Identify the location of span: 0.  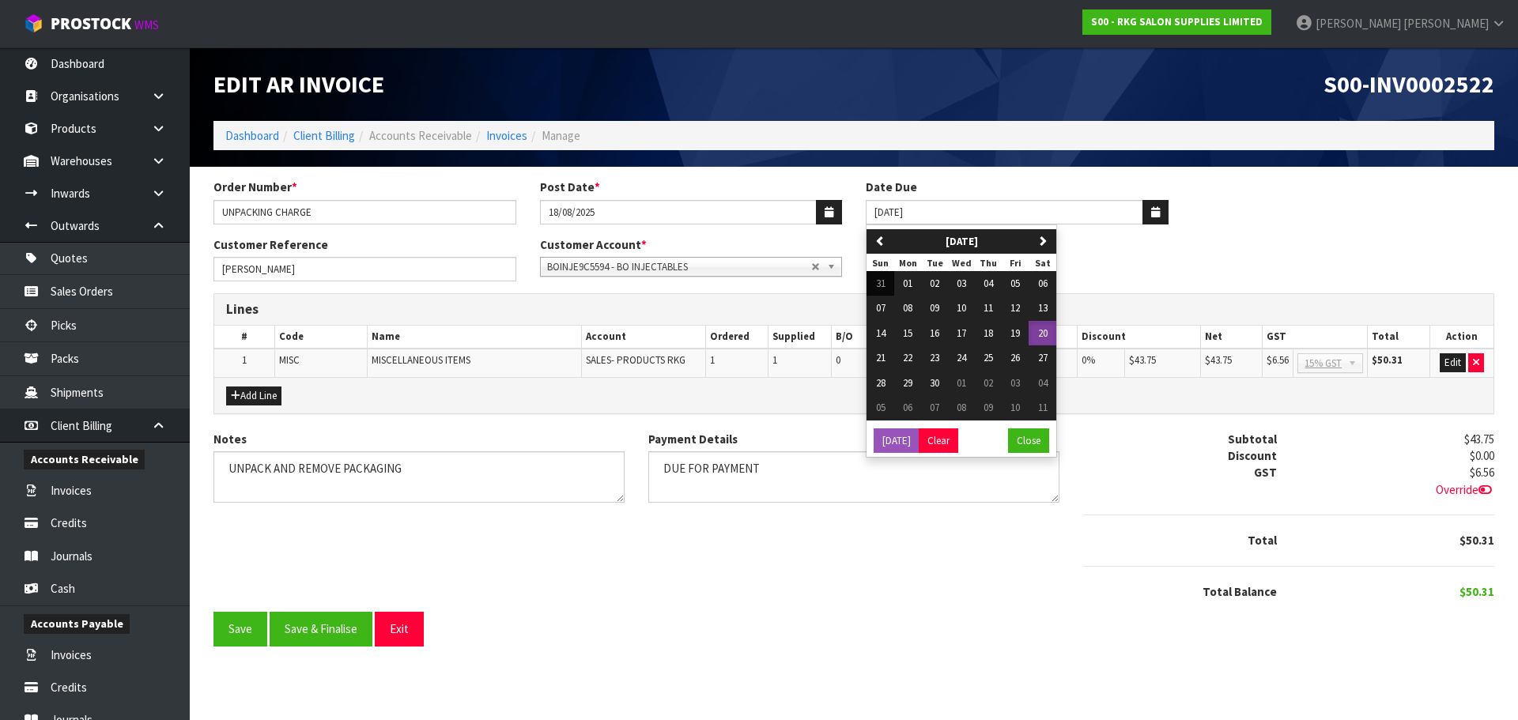
(838, 360).